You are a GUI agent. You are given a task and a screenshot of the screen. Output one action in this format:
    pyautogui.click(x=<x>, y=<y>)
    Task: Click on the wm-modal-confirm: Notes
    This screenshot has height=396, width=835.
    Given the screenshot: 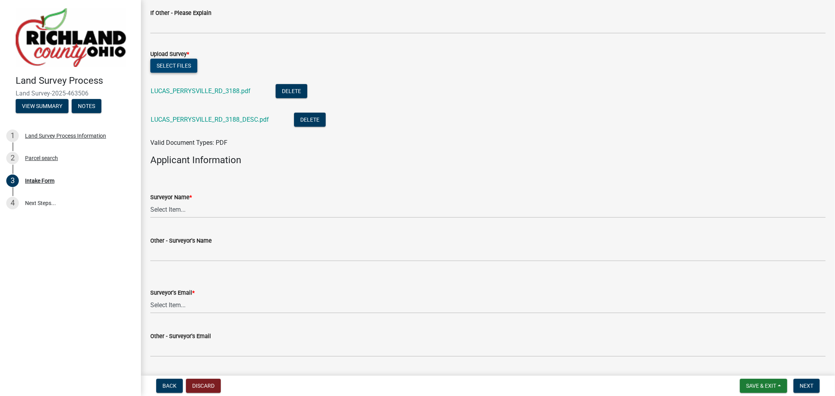 What is the action you would take?
    pyautogui.click(x=86, y=106)
    